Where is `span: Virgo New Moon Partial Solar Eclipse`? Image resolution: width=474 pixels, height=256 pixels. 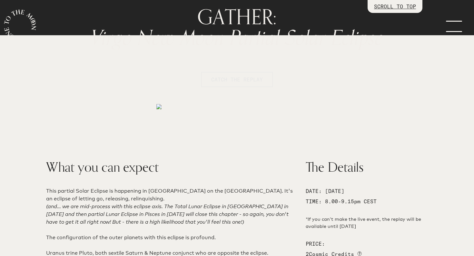
span: Virgo New Moon Partial Solar Eclipse is located at coordinates (237, 38).